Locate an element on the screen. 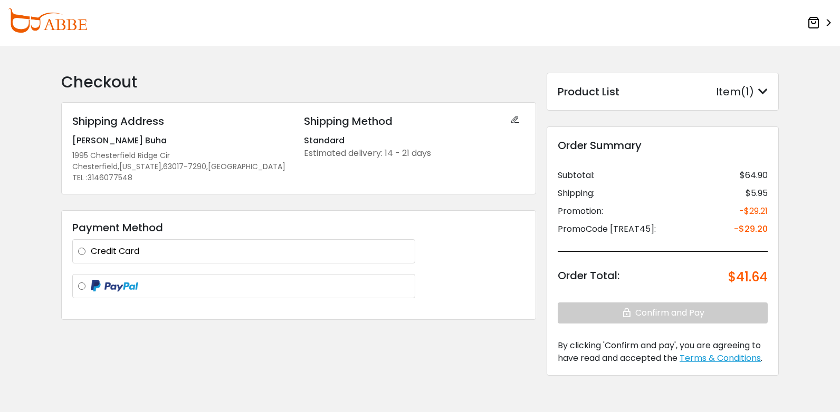 The height and width of the screenshot is (412, 840). label: Credit Card is located at coordinates (250, 252).